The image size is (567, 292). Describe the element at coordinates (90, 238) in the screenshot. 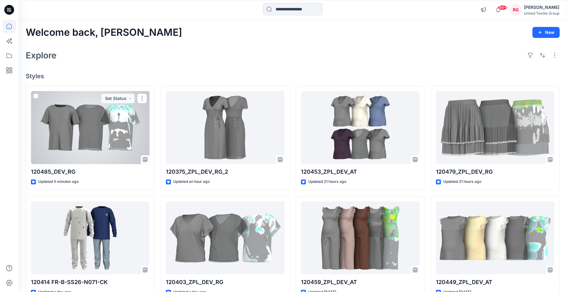

I see `a: 120414 FR-B-SS26-N071-CK` at that location.